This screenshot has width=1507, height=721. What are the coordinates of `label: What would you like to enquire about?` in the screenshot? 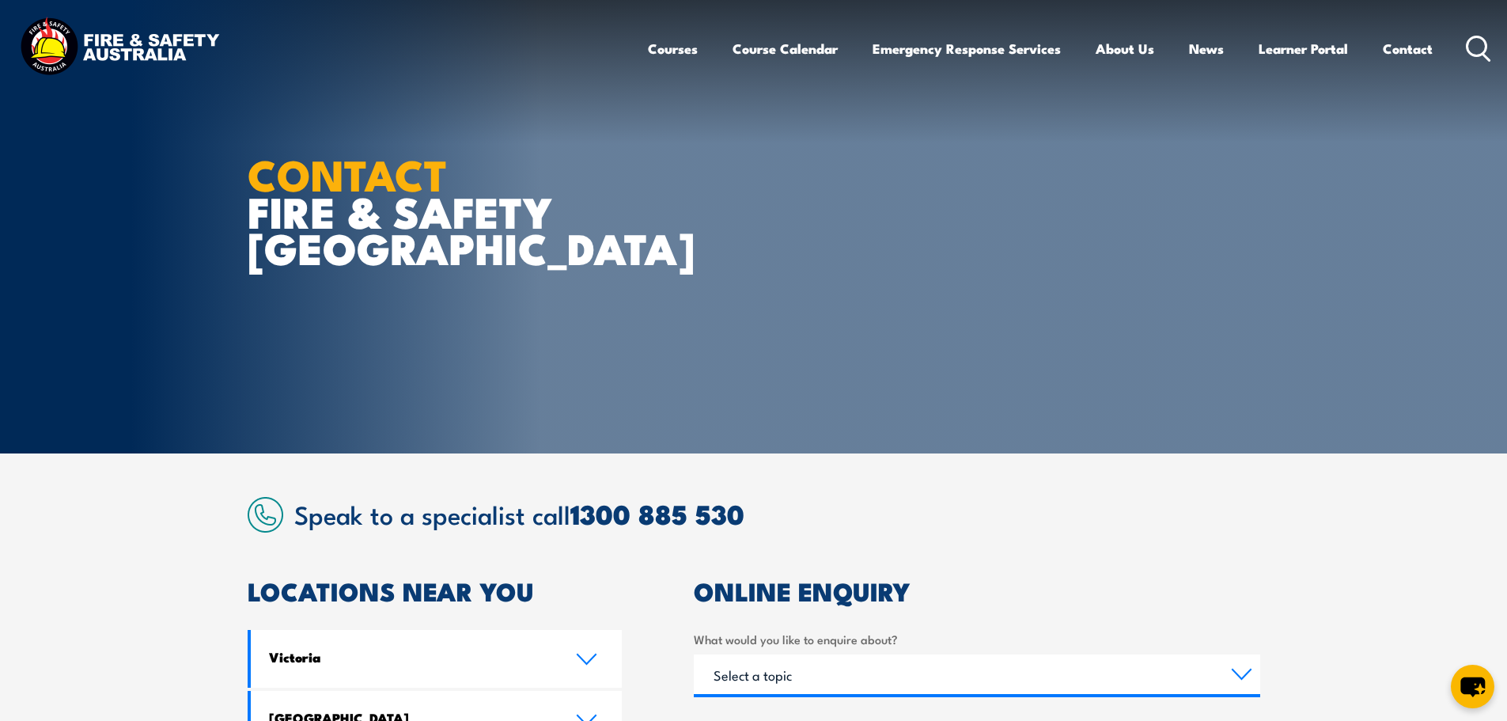 It's located at (977, 638).